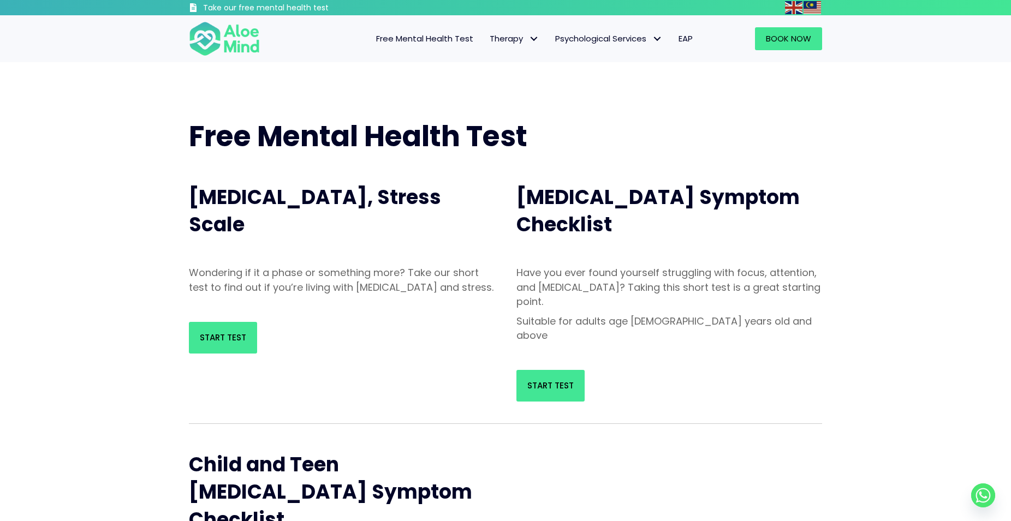 This screenshot has height=521, width=1011. Describe the element at coordinates (609, 39) in the screenshot. I see `a: Psychological ServicesPsychological Services: submenu` at that location.